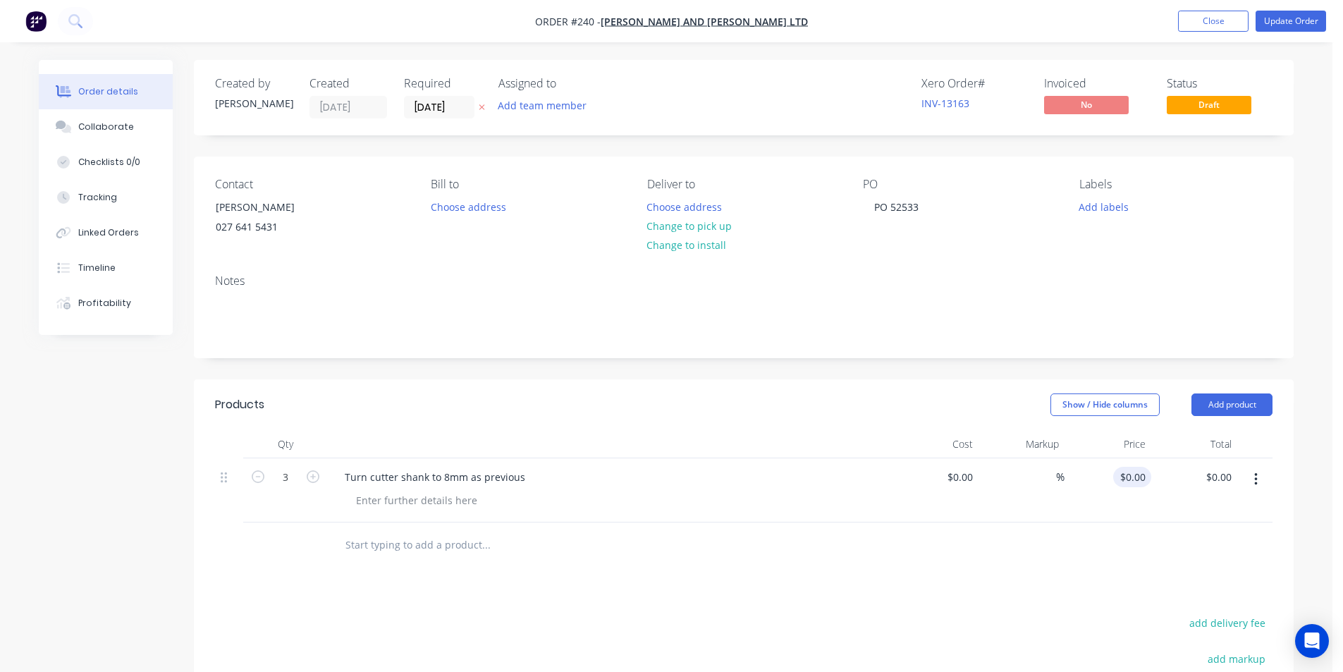 This screenshot has height=672, width=1343. What do you see at coordinates (975, 83) in the screenshot?
I see `div: Xero Order #` at bounding box center [975, 83].